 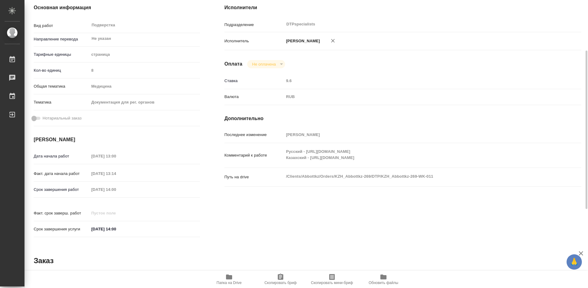 I want to click on div: Медицина, so click(x=144, y=86).